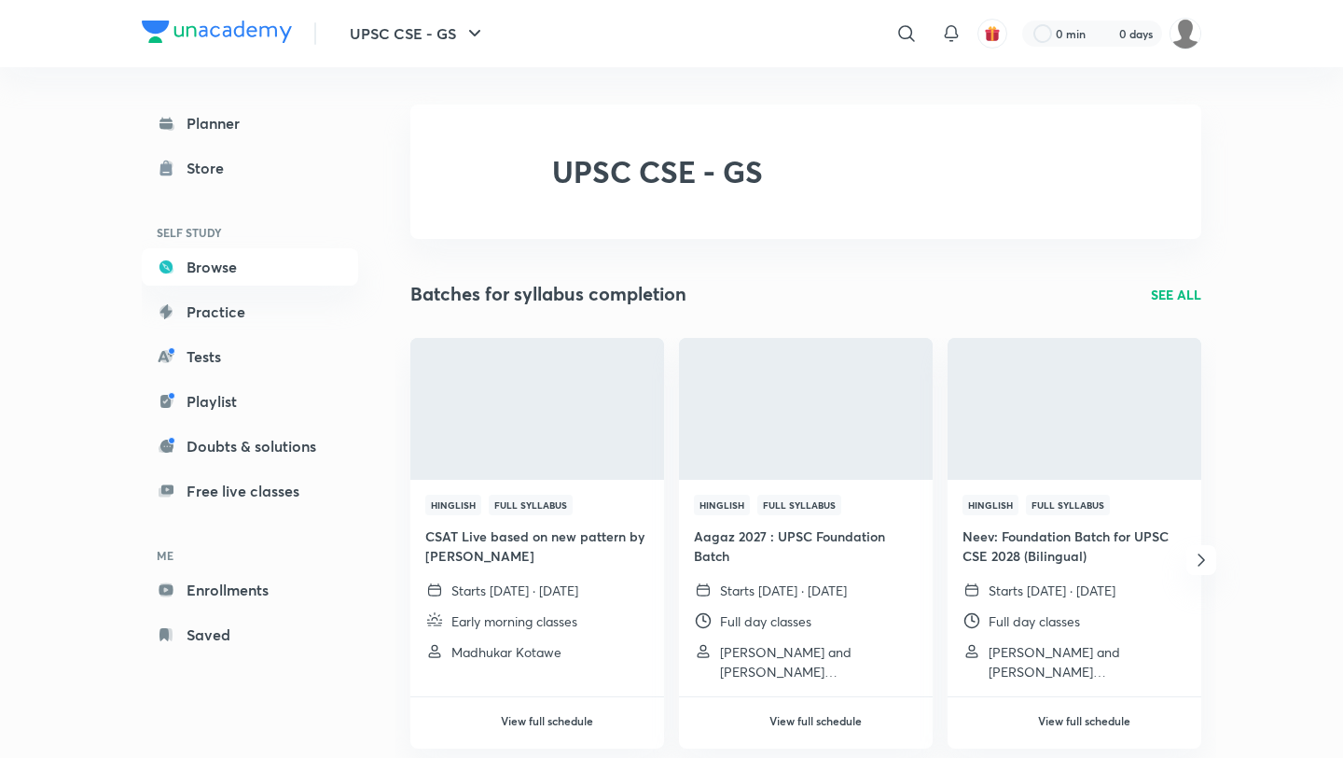 The image size is (1343, 758). I want to click on a: Tests, so click(250, 356).